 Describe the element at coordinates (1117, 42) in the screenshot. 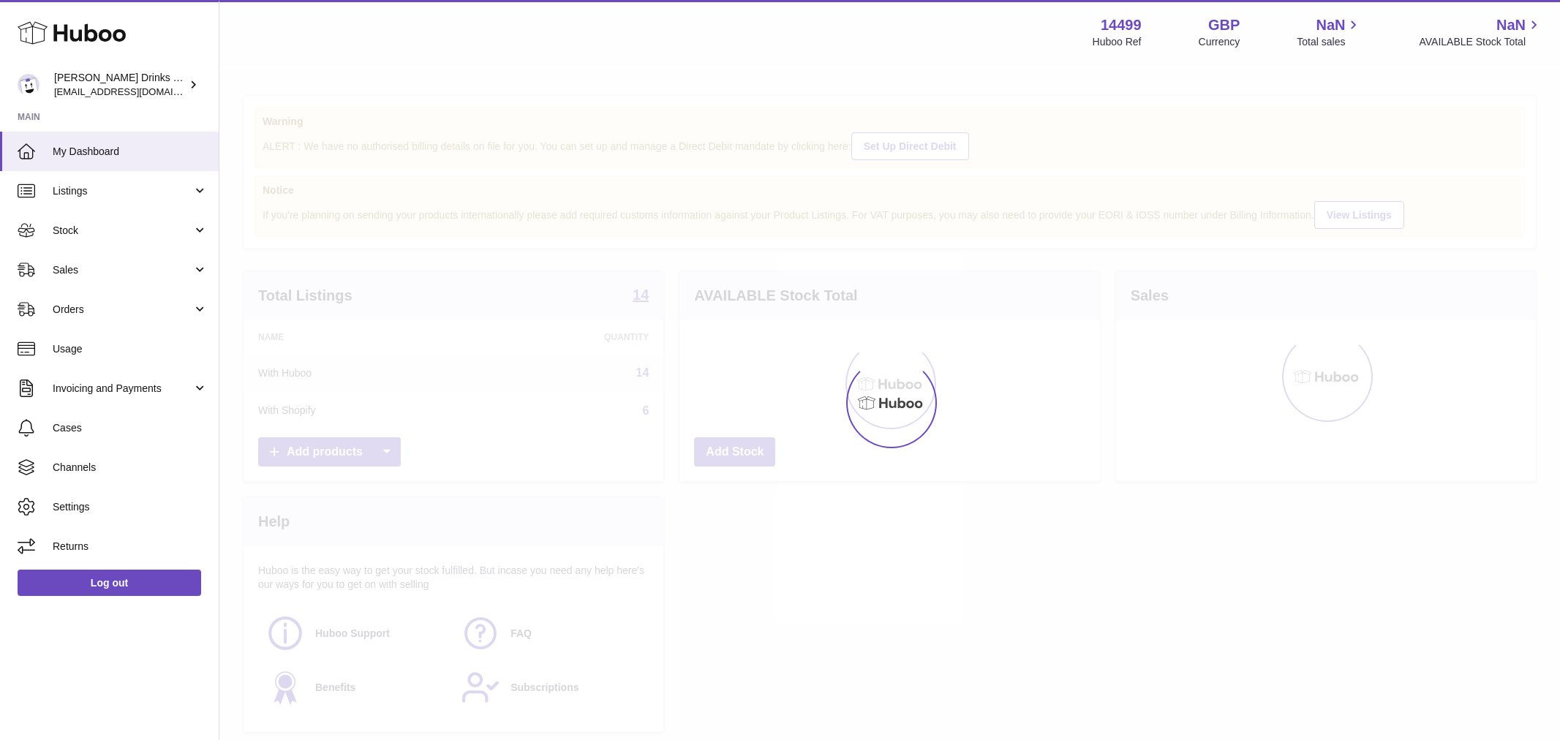

I see `div: Huboo Ref` at that location.